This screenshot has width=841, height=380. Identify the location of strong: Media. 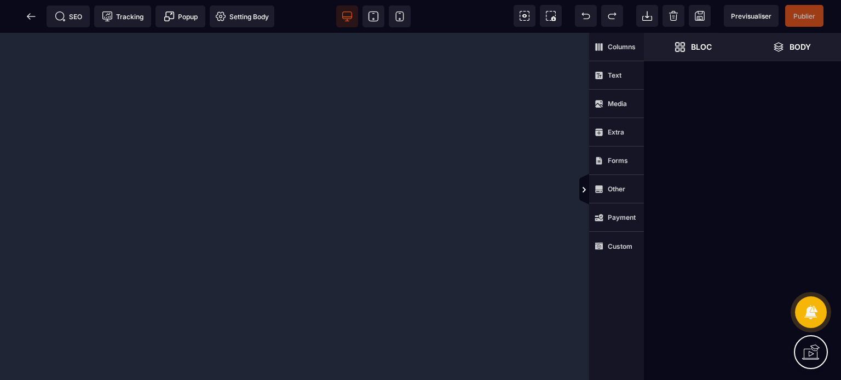
(617, 103).